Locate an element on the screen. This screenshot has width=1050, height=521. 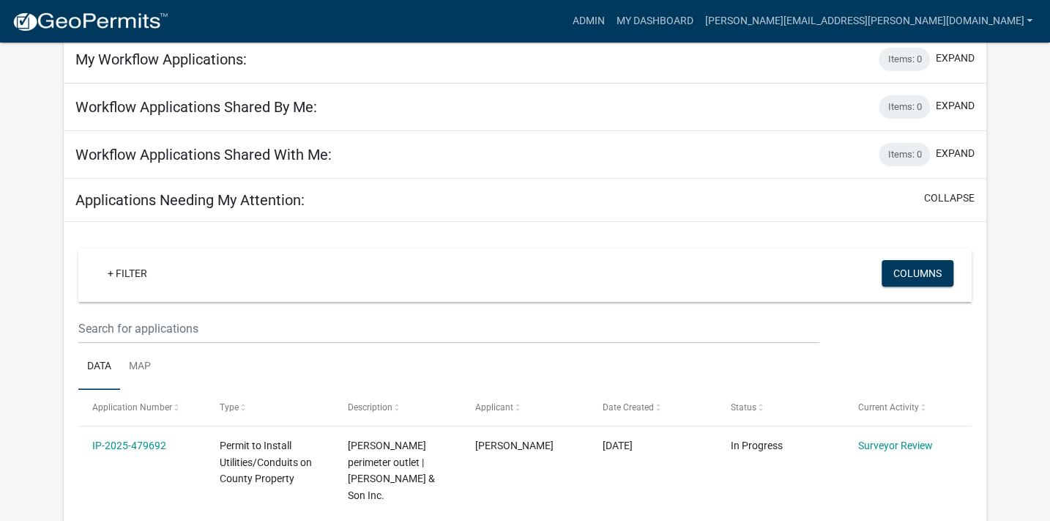
span: Status is located at coordinates (743, 407).